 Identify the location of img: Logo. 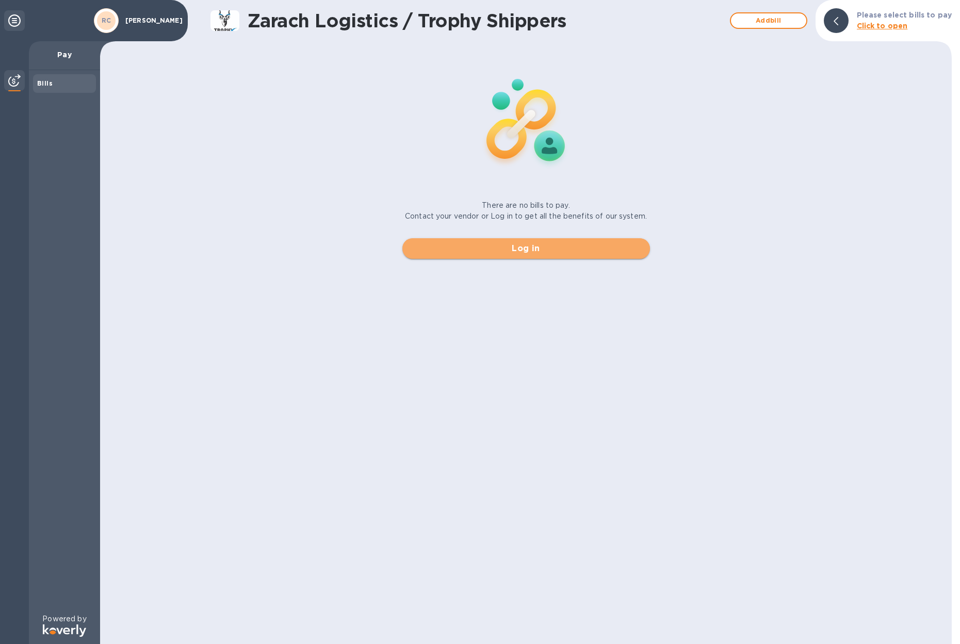
(64, 631).